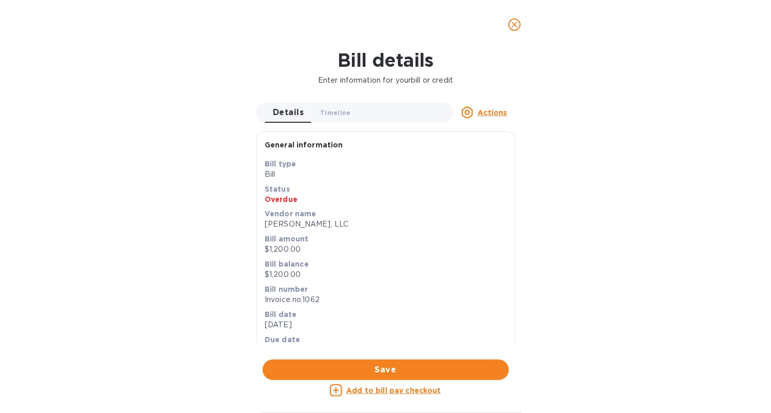 The image size is (771, 413). Describe the element at coordinates (385, 80) in the screenshot. I see `p: Enter information for your bill or credit` at that location.